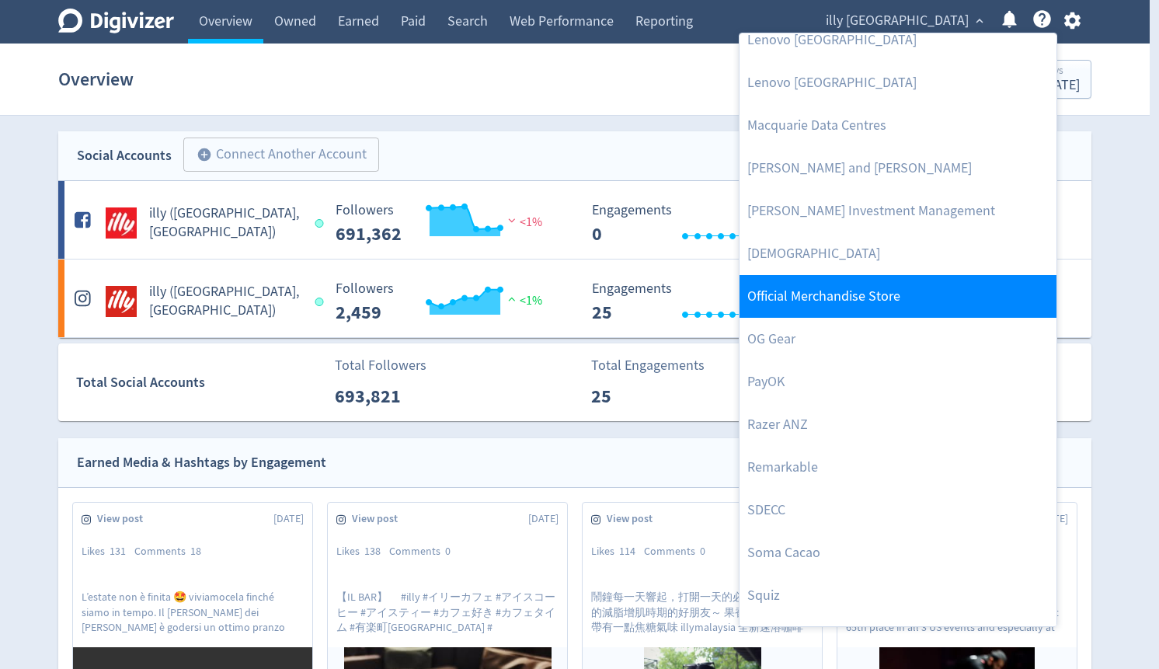  I want to click on a: OG Gear, so click(898, 339).